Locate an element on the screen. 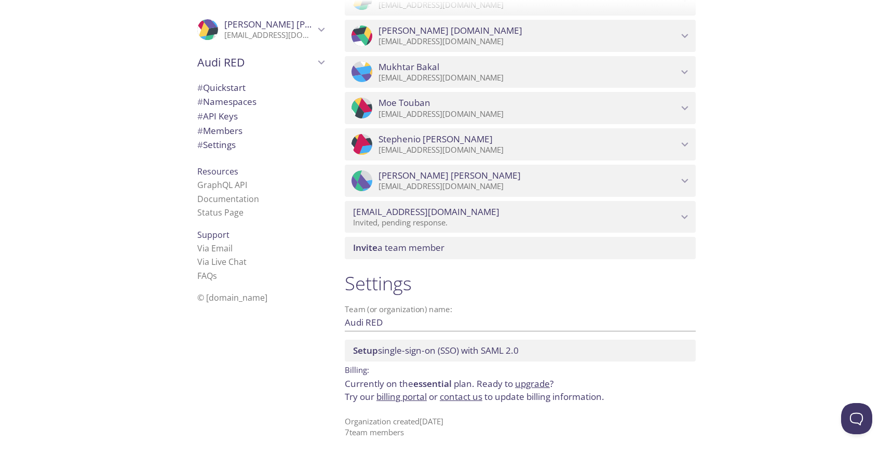 The image size is (893, 455). span: Try our or to update billing information. is located at coordinates (474, 396).